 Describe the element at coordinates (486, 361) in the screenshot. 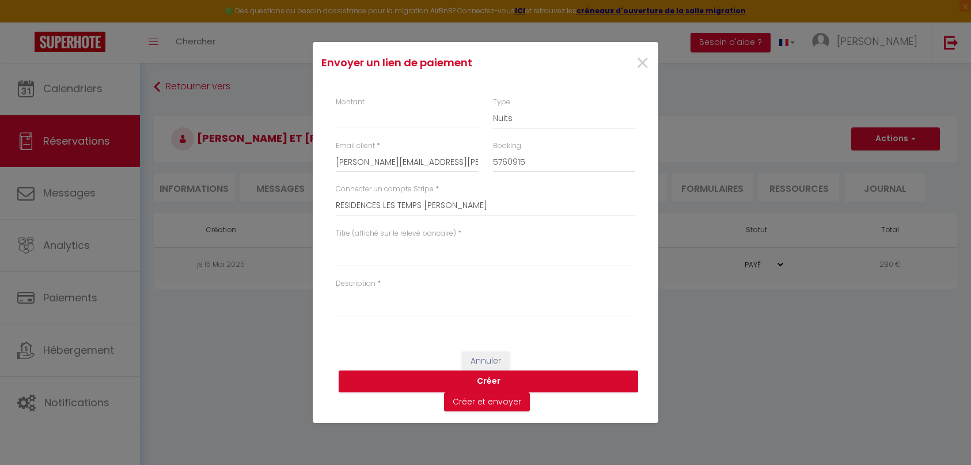

I see `button: Annuler` at that location.